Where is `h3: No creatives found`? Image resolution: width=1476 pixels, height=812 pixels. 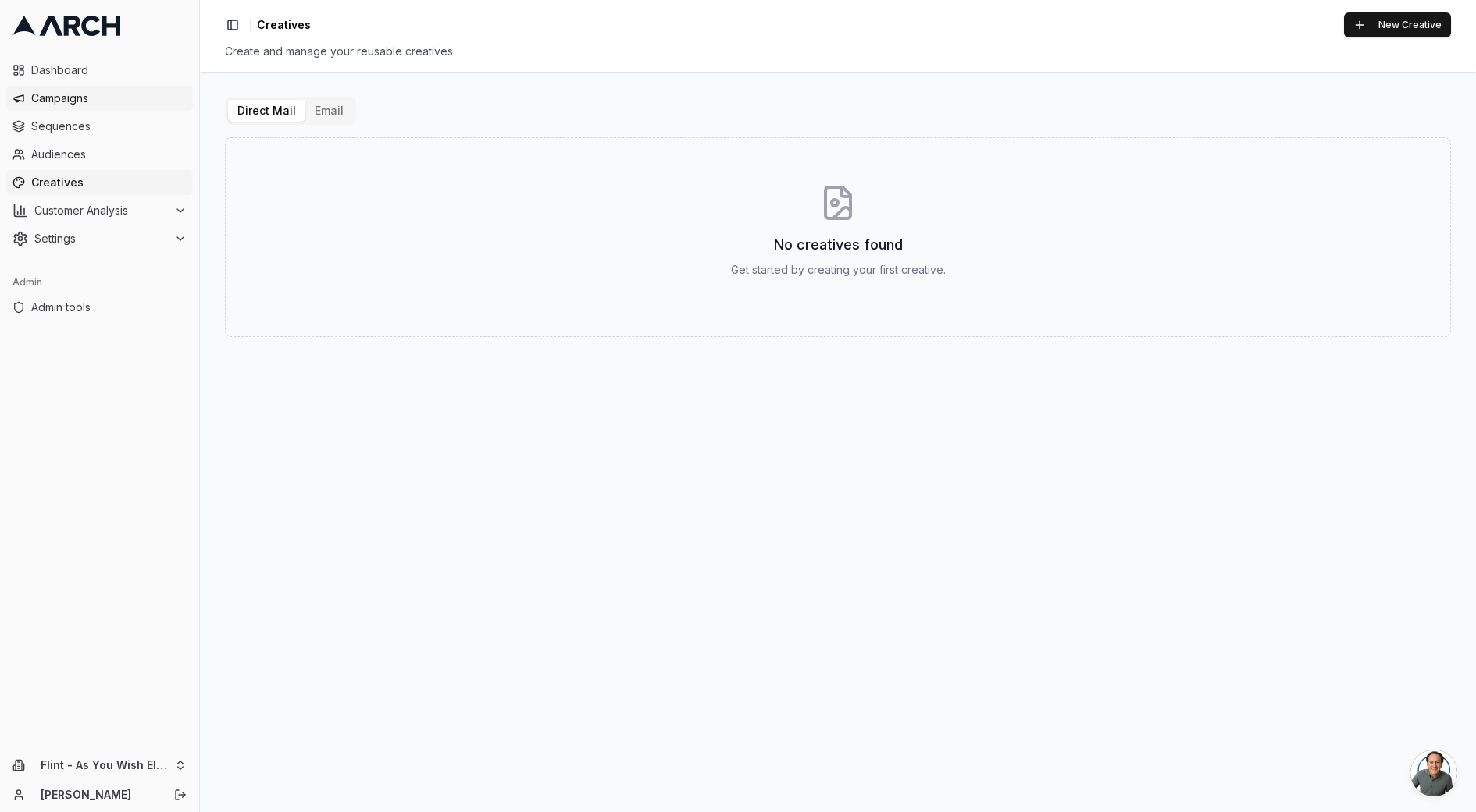
h3: No creatives found is located at coordinates (838, 245).